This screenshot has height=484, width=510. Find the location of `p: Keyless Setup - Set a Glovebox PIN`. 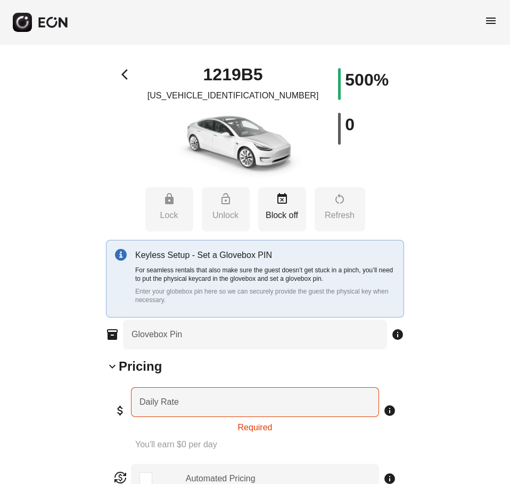

p: Keyless Setup - Set a Glovebox PIN is located at coordinates (265, 256).